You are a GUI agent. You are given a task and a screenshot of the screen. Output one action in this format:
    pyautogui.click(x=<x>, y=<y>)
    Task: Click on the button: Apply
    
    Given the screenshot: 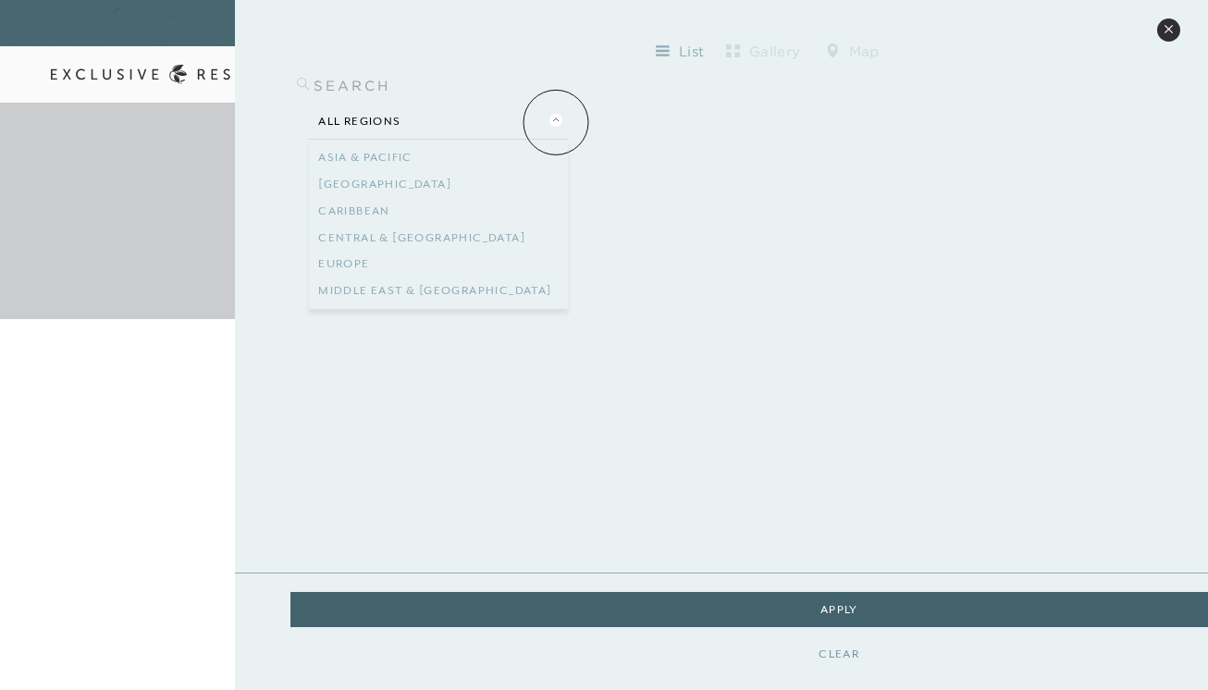 What is the action you would take?
    pyautogui.click(x=839, y=610)
    